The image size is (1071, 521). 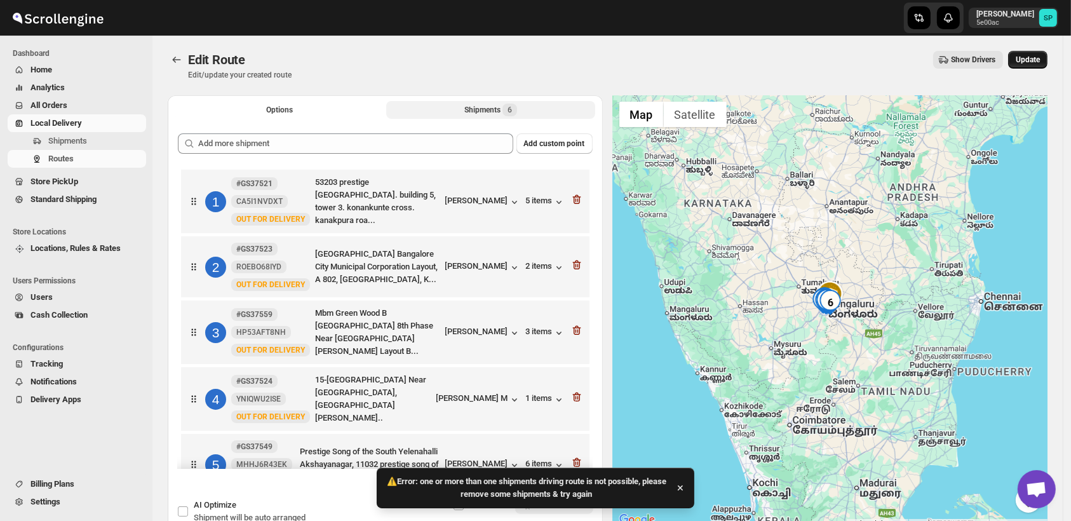 I want to click on span: AI Optimize, so click(x=215, y=504).